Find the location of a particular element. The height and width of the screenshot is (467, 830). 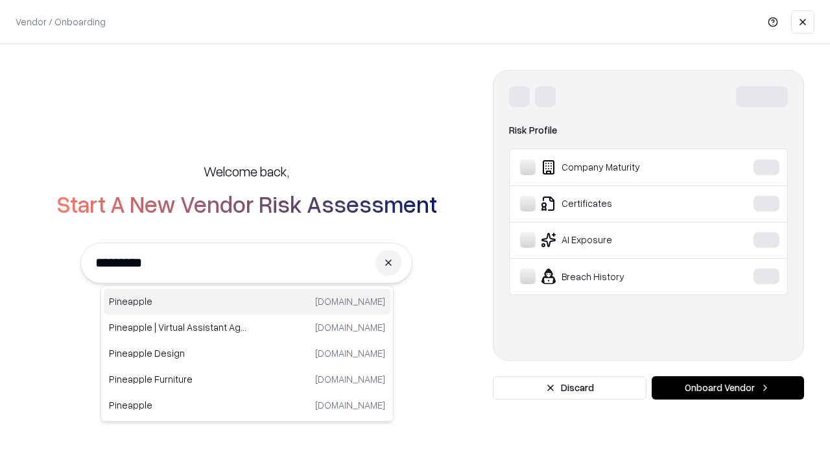

div: Company Maturity is located at coordinates (616, 167).